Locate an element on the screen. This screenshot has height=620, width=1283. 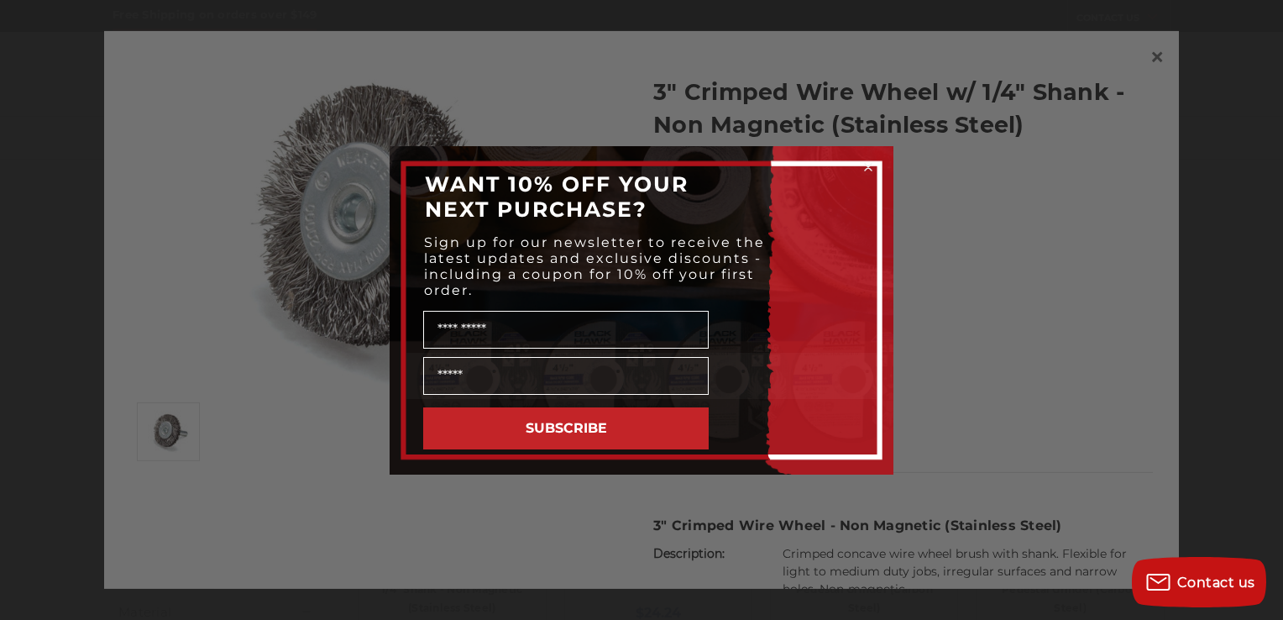
input: Email is located at coordinates (566, 375).